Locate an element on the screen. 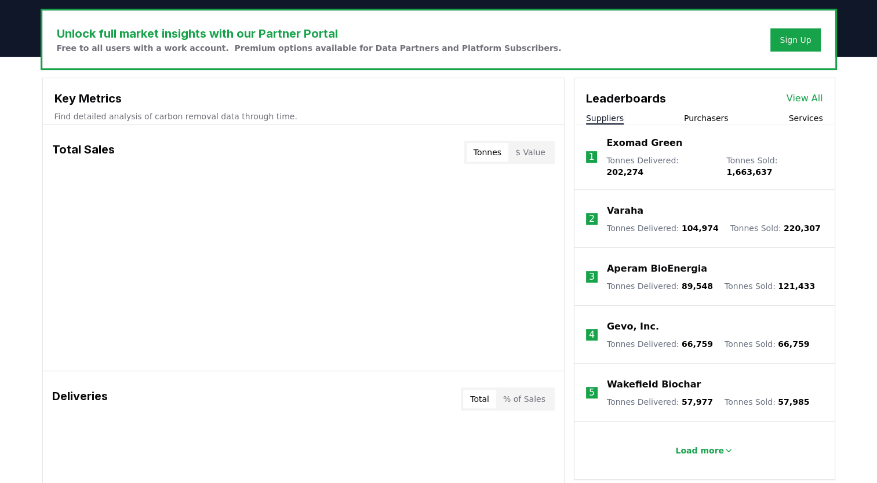 This screenshot has height=483, width=877. a: Varaha is located at coordinates (625, 211).